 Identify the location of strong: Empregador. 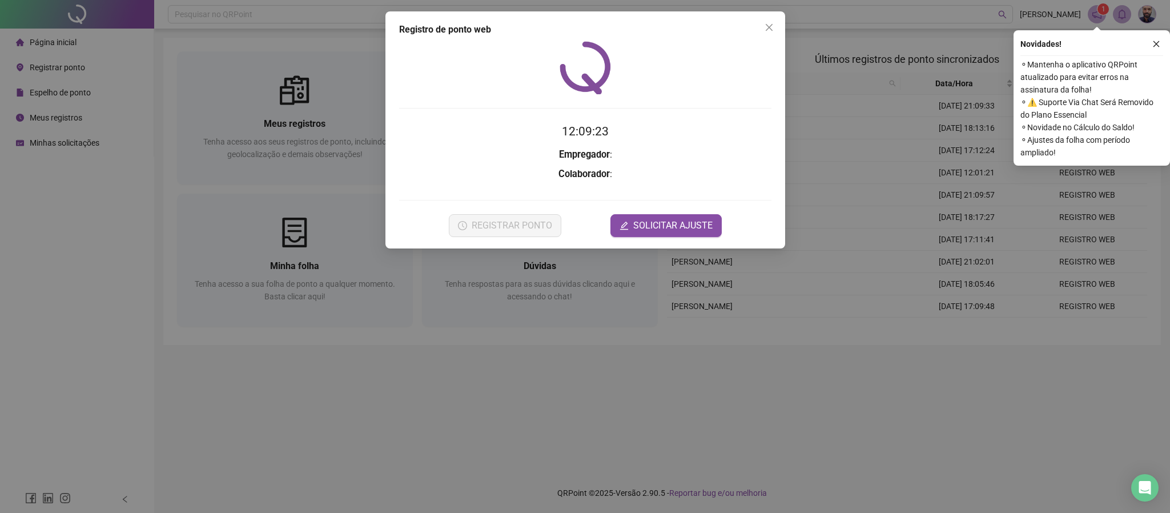
(583, 154).